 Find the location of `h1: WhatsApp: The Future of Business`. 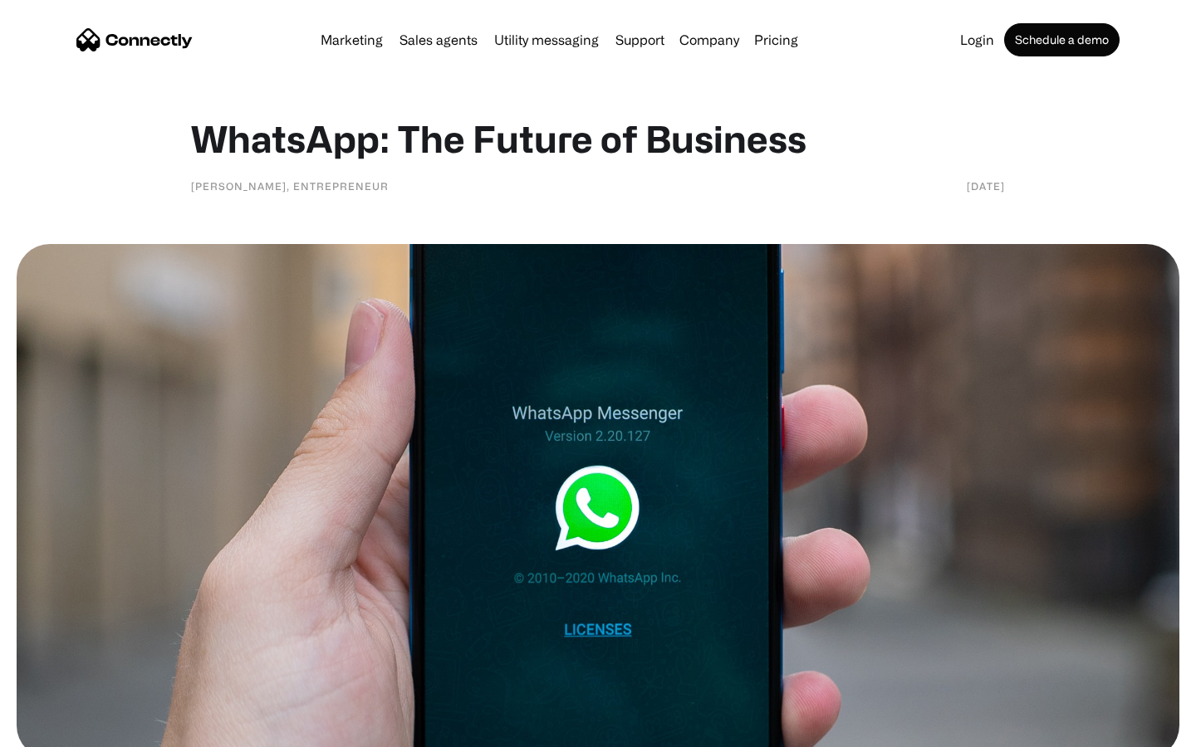

h1: WhatsApp: The Future of Business is located at coordinates (598, 139).